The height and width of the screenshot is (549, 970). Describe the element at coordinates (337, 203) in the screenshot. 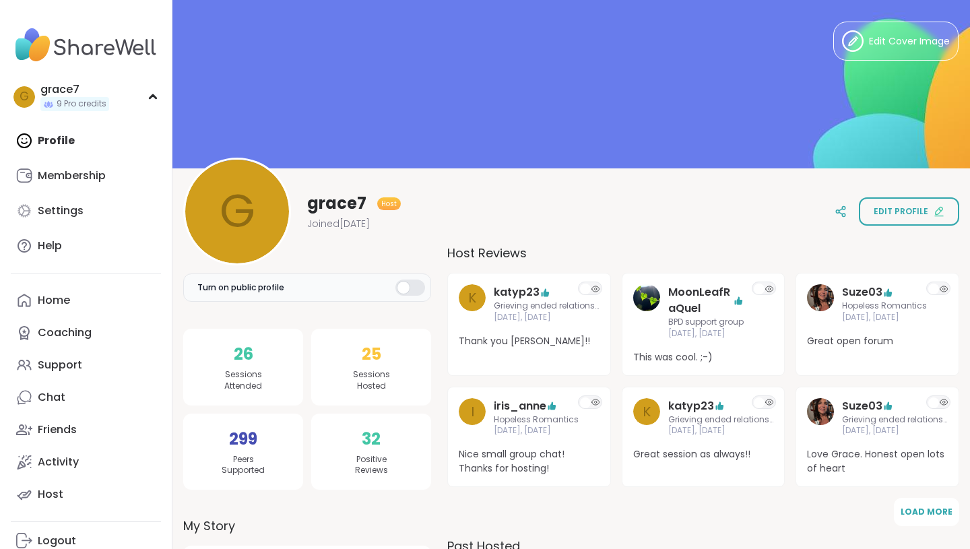

I see `span: grace7` at that location.